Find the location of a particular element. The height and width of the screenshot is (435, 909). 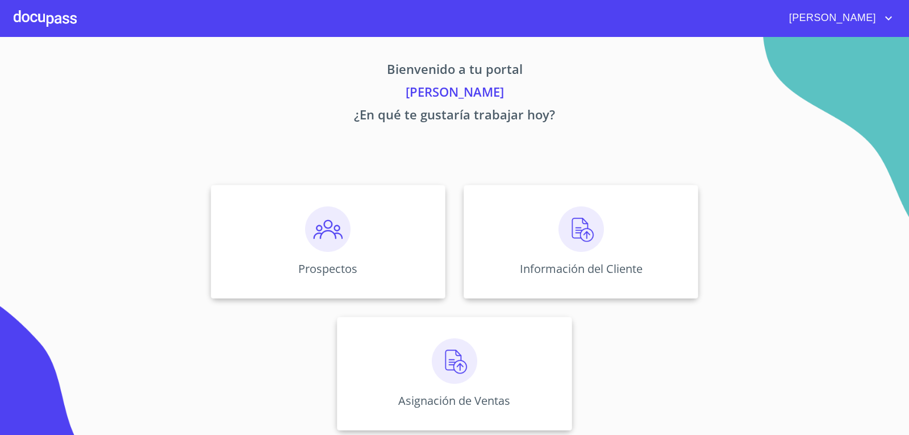

button: account of current user is located at coordinates (838, 18).